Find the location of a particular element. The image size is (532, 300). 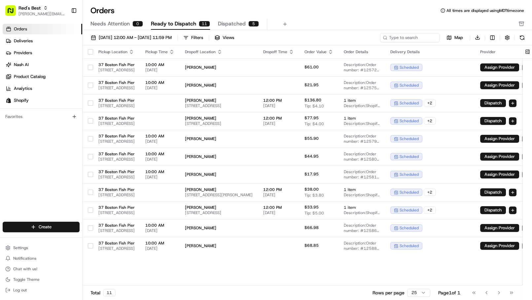

div: Favorites is located at coordinates (41, 116).